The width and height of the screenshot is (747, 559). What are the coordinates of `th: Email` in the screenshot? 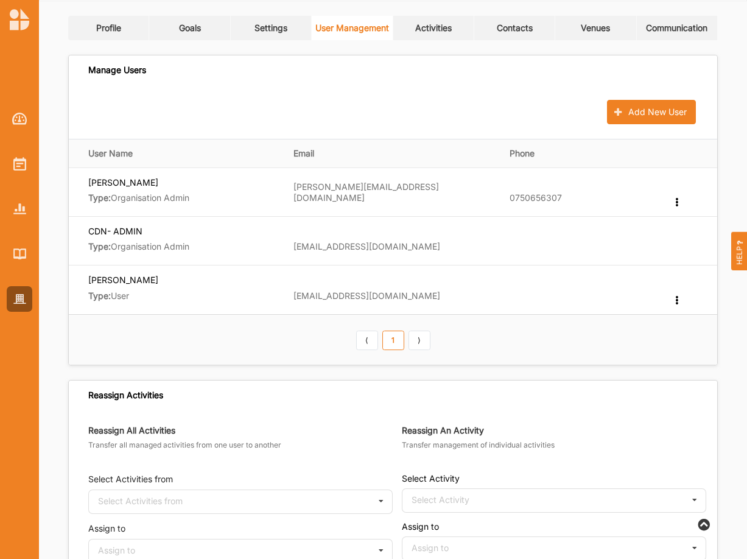 It's located at (393, 153).